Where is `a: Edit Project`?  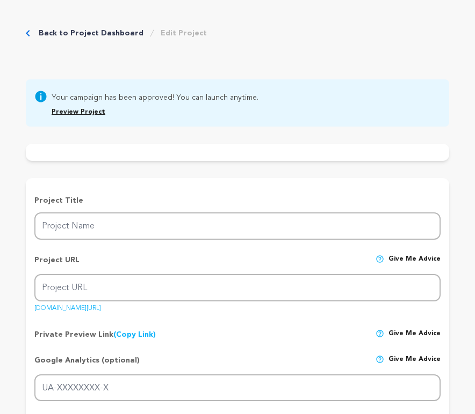 a: Edit Project is located at coordinates (184, 33).